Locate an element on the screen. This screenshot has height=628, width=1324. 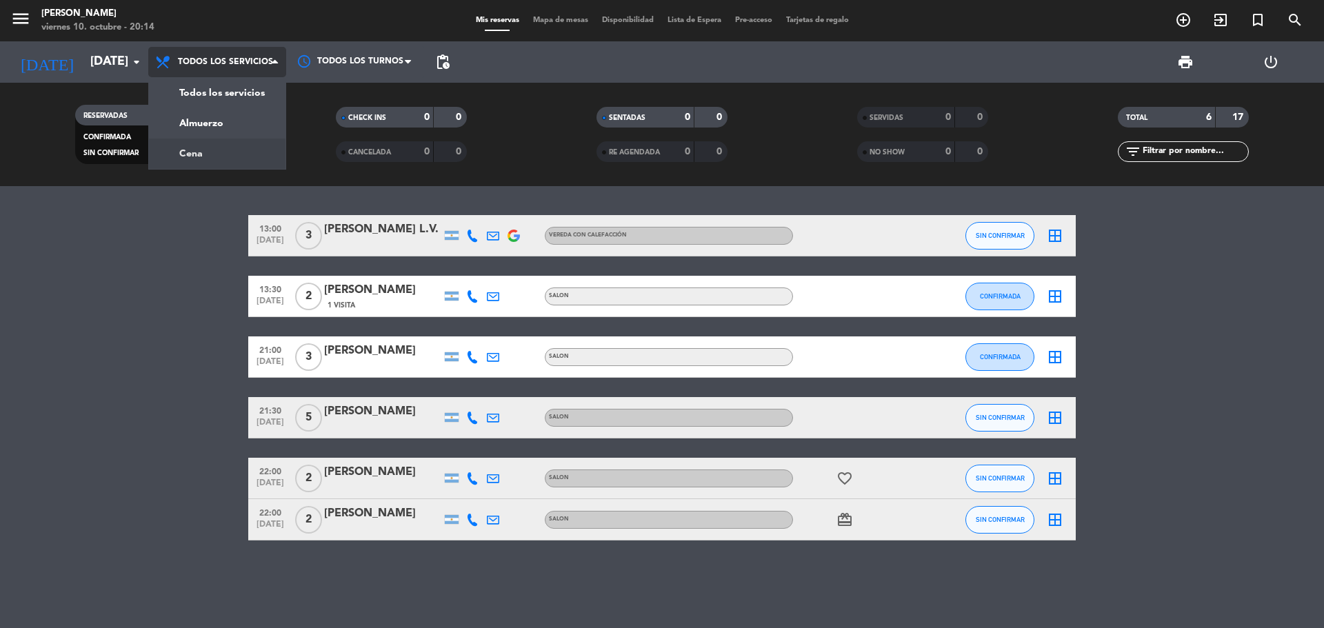
span: print is located at coordinates (1186, 62).